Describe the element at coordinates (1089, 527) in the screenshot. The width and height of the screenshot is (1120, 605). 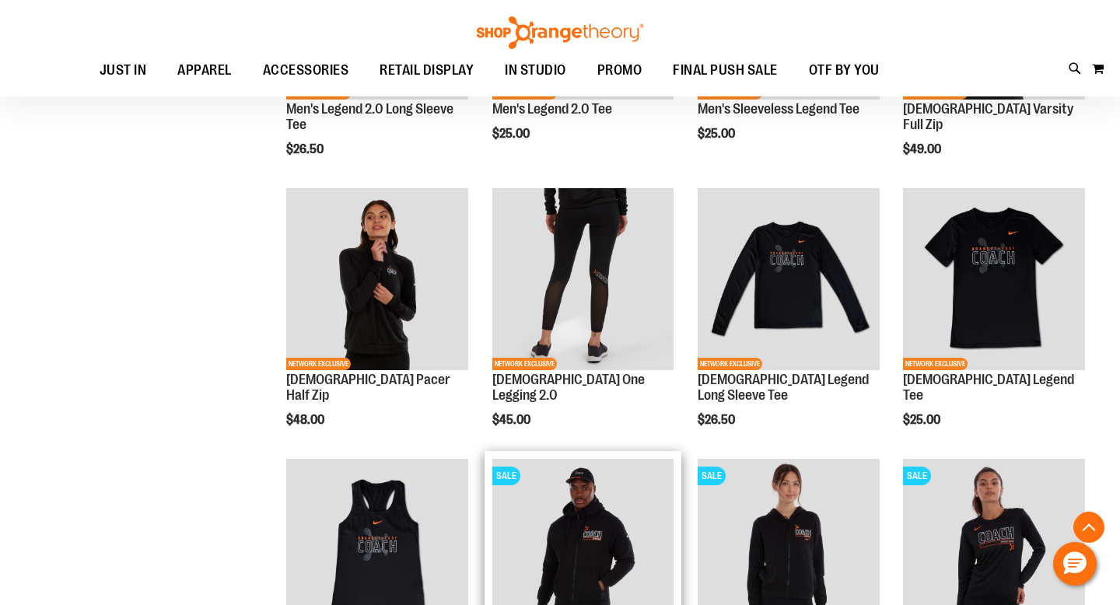
I see `button: Back To Top` at that location.